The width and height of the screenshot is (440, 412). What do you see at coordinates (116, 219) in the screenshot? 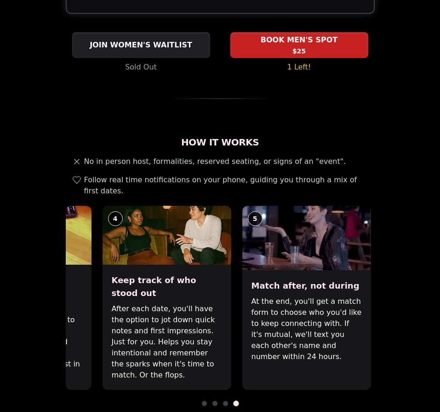
I see `div: 4` at bounding box center [116, 219].